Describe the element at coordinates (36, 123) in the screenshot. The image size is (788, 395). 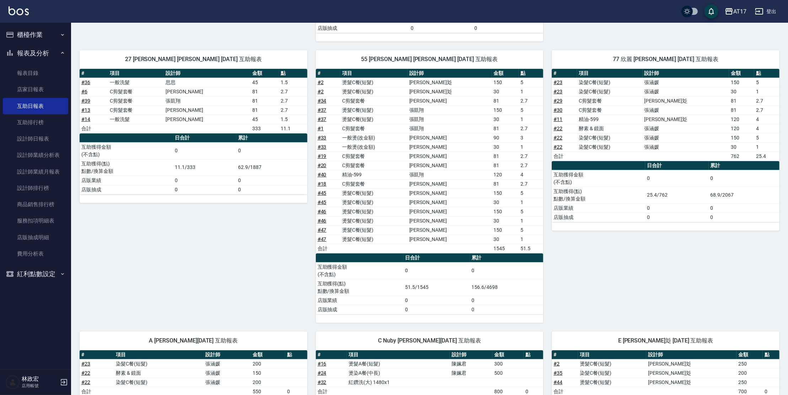
I see `a: 互助排行榜` at that location.